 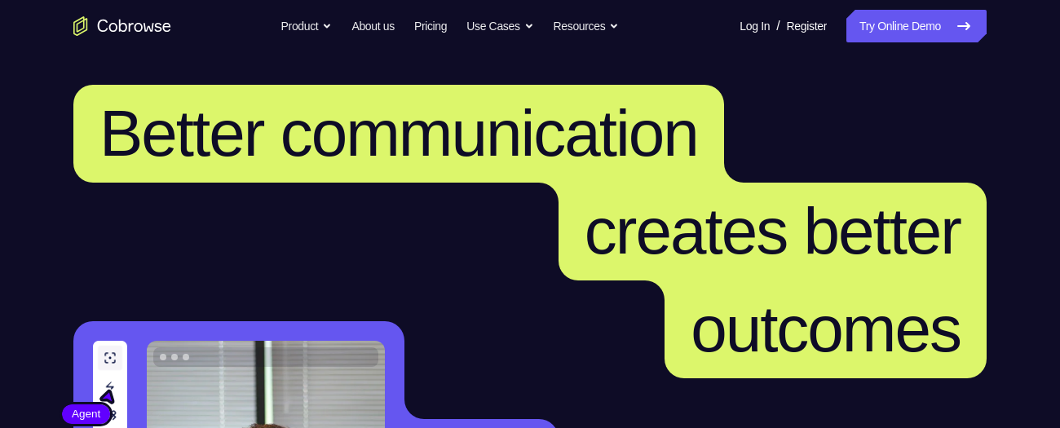 What do you see at coordinates (399, 133) in the screenshot?
I see `span: Better communication` at bounding box center [399, 133].